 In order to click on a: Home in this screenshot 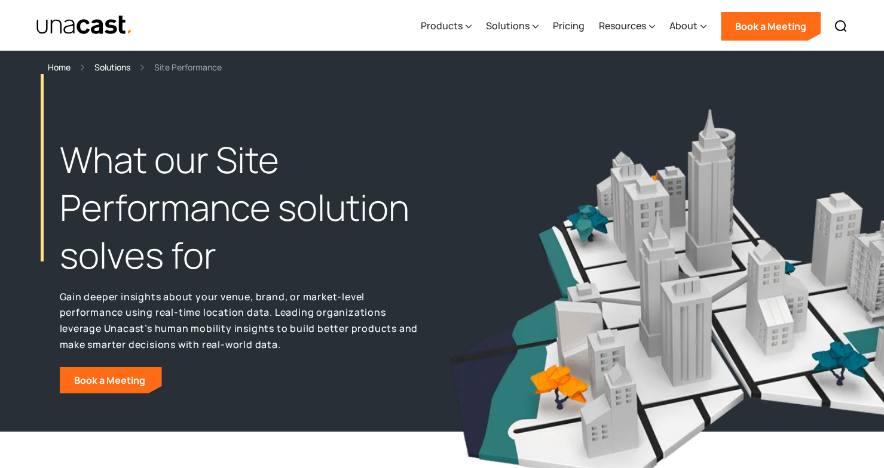, I will do `click(59, 67)`.